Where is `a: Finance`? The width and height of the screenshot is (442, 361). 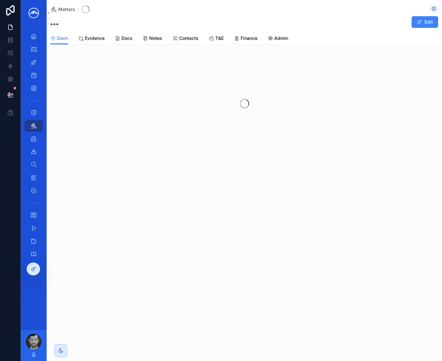
a: Finance is located at coordinates (246, 39).